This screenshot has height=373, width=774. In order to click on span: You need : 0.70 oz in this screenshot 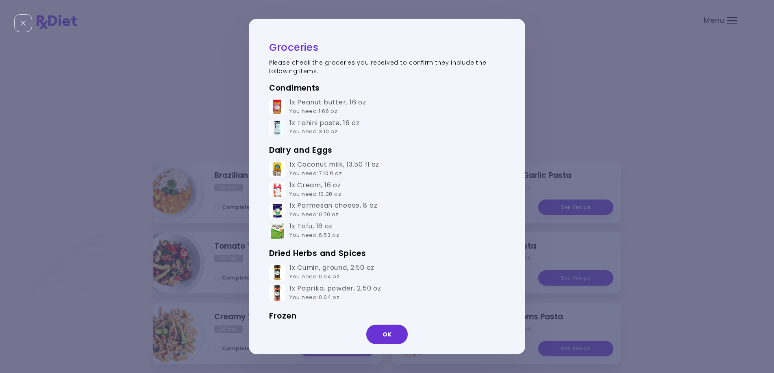, I will do `click(314, 214)`.